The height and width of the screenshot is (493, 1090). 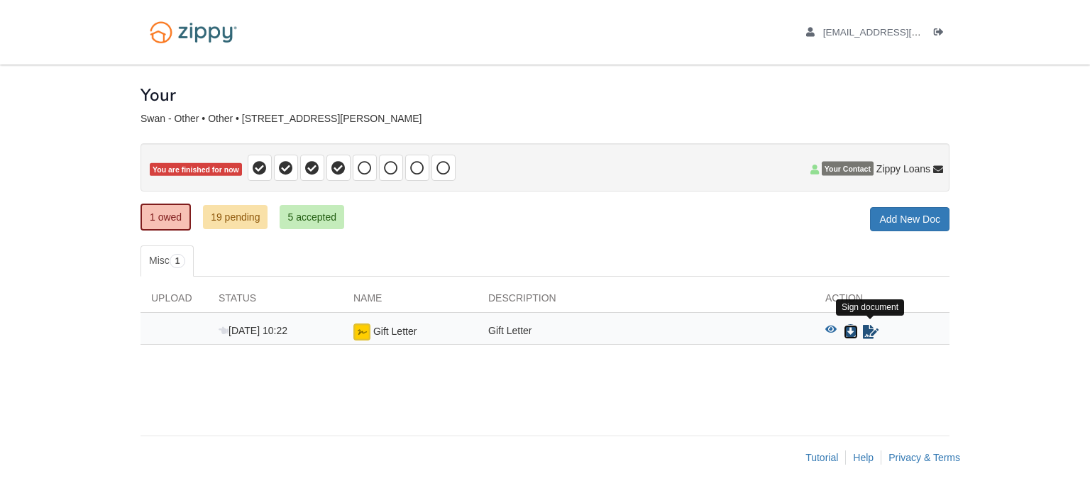 What do you see at coordinates (177, 261) in the screenshot?
I see `span: 1` at bounding box center [177, 261].